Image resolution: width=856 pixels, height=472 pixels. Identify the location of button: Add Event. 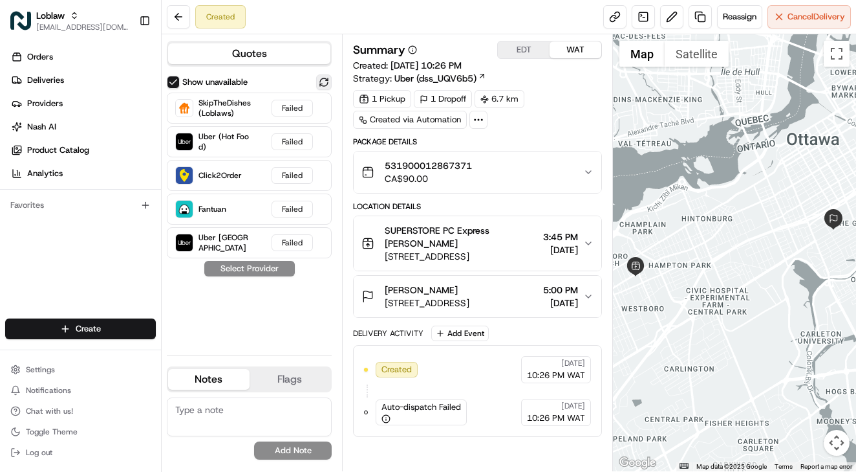
(460, 333).